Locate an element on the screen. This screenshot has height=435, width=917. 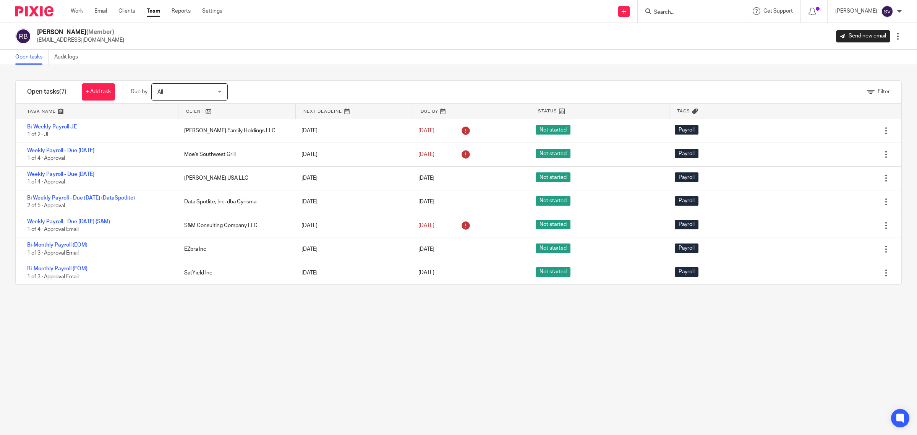
span: 2 of 5 · Approval is located at coordinates (46, 206).